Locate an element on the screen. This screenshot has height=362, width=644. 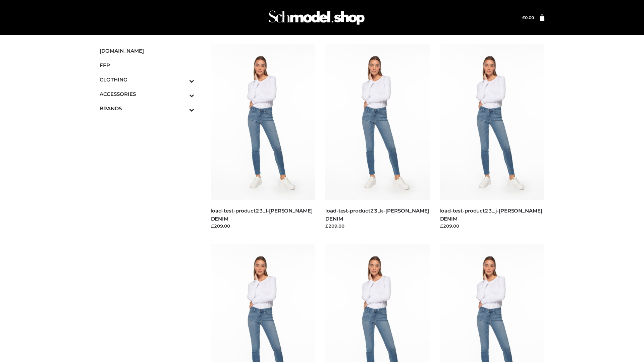
span: ACCESSORIES is located at coordinates (147, 94).